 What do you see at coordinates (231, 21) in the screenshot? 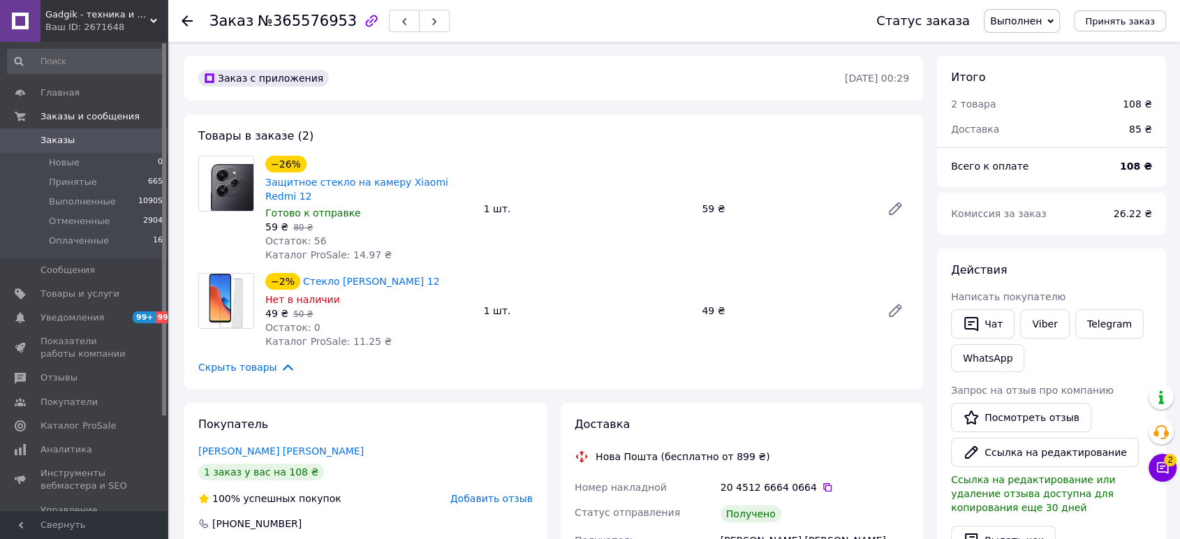
I see `span: Заказ` at bounding box center [231, 21].